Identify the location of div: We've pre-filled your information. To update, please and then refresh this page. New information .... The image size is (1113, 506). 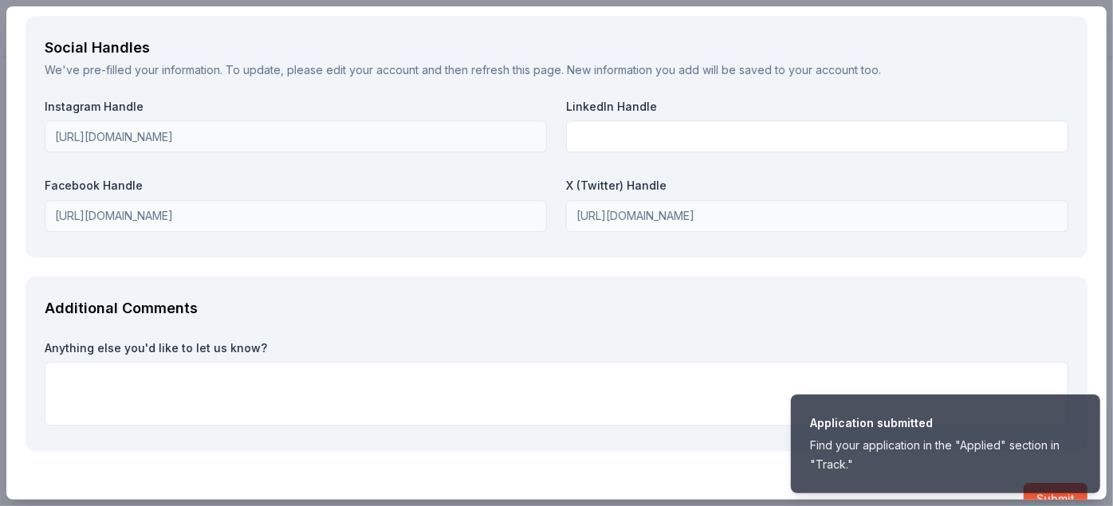
(557, 70).